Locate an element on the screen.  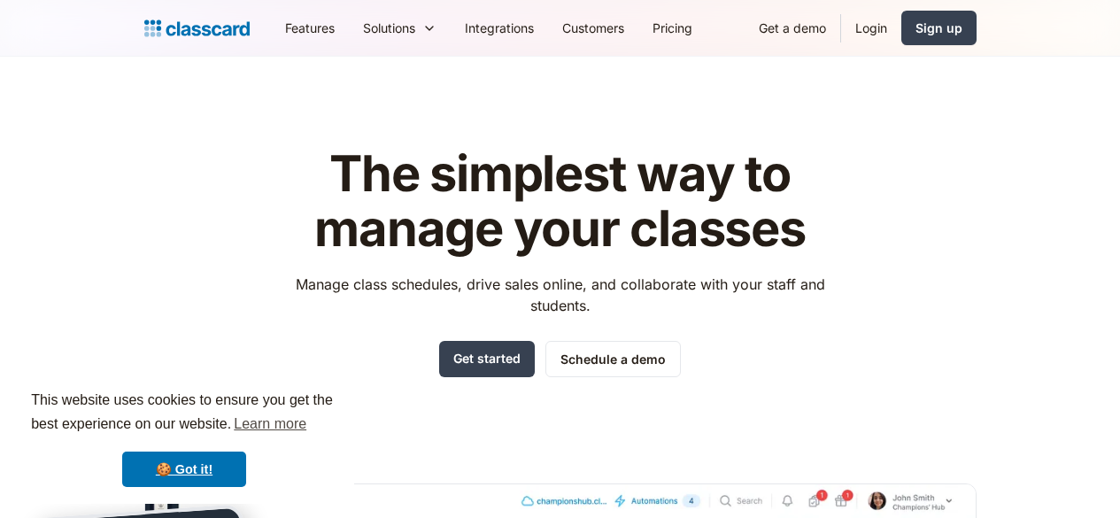
a: Get started is located at coordinates (487, 359).